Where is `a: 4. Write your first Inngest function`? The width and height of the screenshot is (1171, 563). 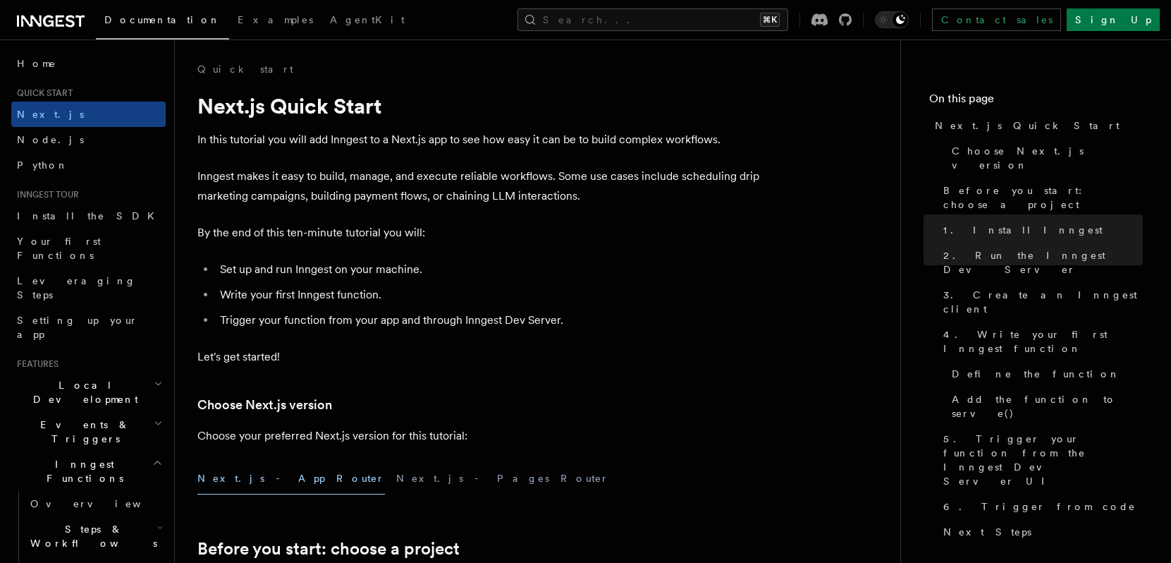 a: 4. Write your first Inngest function is located at coordinates (1040, 341).